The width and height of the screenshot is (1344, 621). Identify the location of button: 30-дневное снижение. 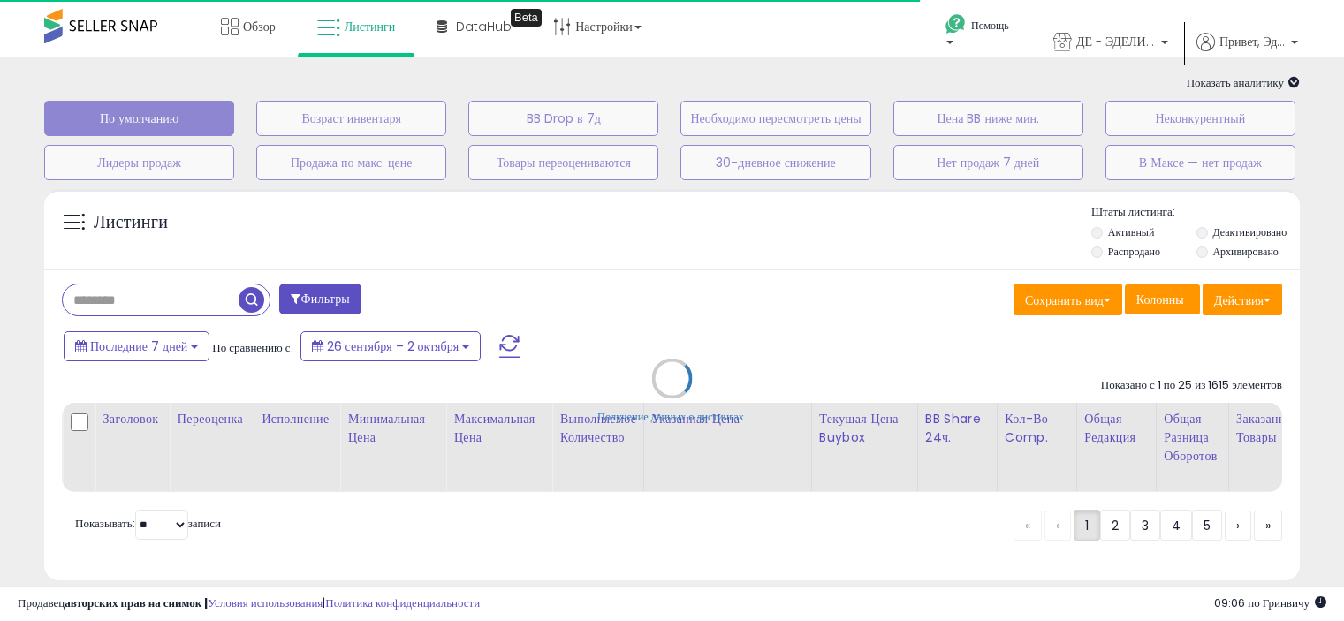
(775, 163).